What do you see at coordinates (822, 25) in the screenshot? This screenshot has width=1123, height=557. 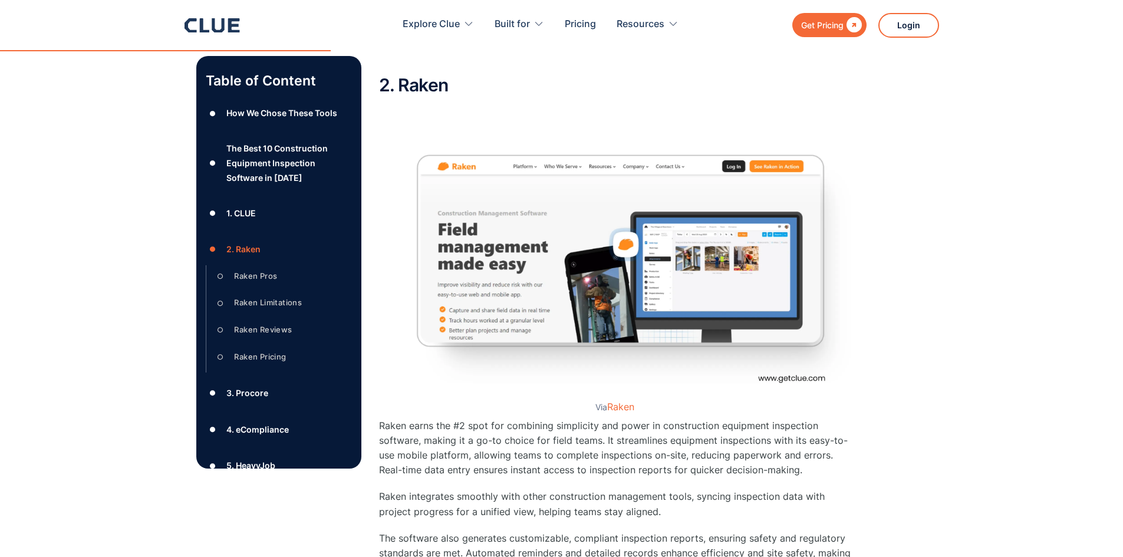 I see `div: Get Pricing` at bounding box center [822, 25].